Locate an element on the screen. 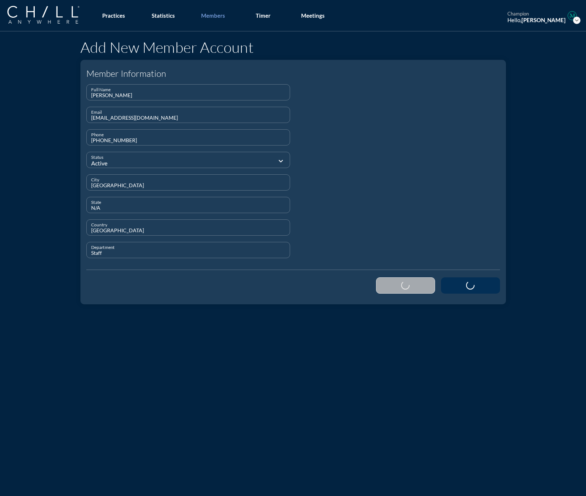 This screenshot has width=586, height=496. img: Company Logo is located at coordinates (43, 15).